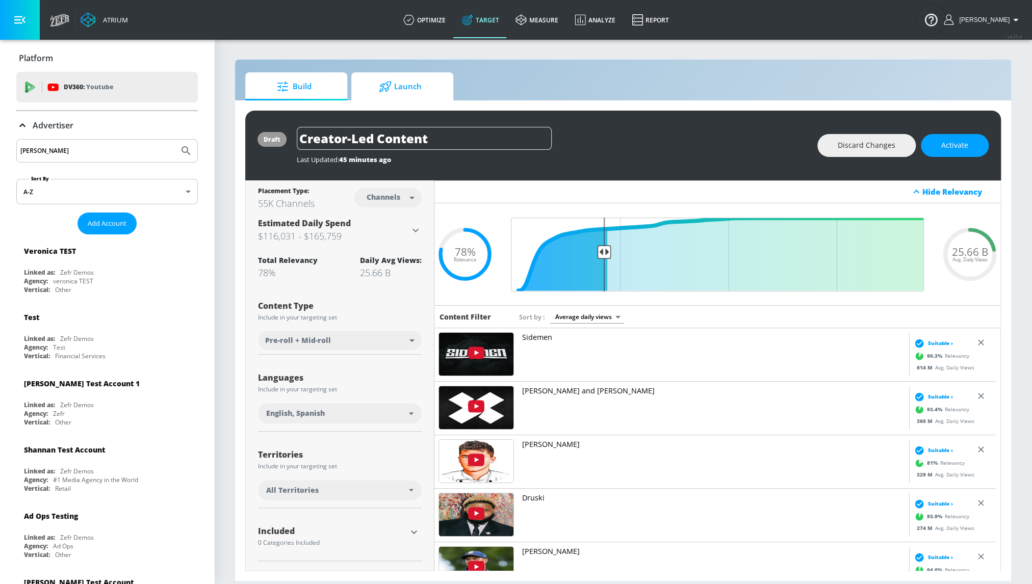  I want to click on img: UUMyOj6fhvKFMjxUCp3b_3gA, so click(476, 461).